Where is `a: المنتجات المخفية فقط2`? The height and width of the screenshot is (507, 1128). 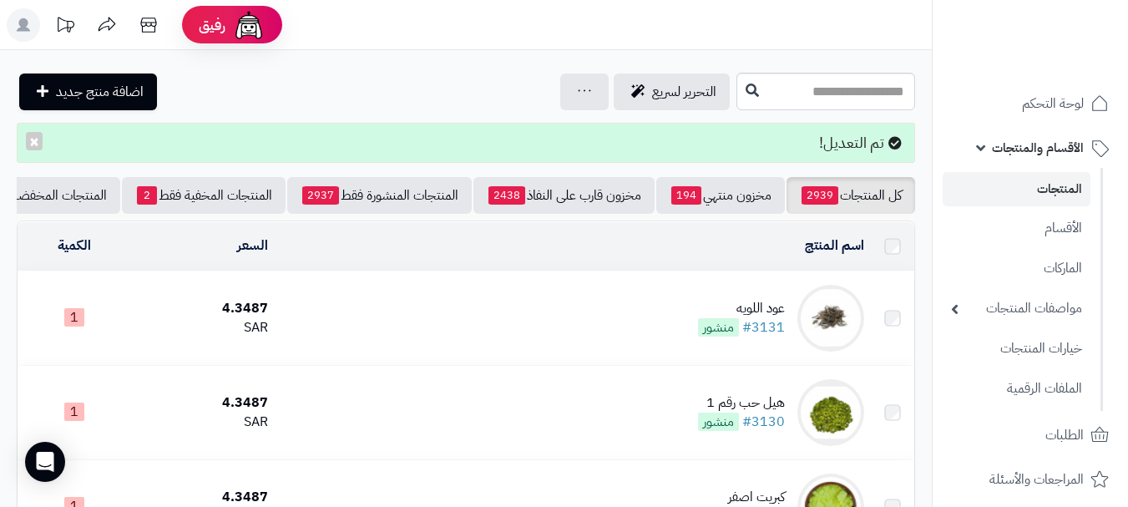
a: المنتجات المخفية فقط2 is located at coordinates (204, 195).